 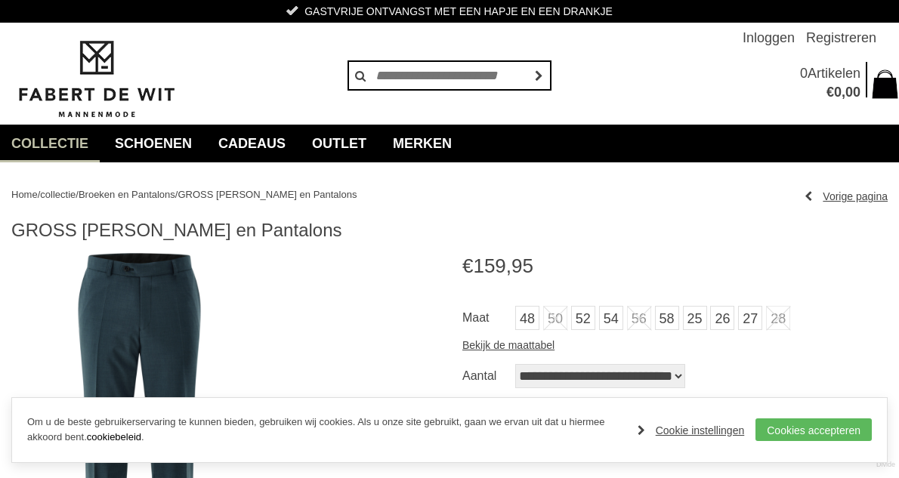 What do you see at coordinates (611, 318) in the screenshot?
I see `a: 54` at bounding box center [611, 318].